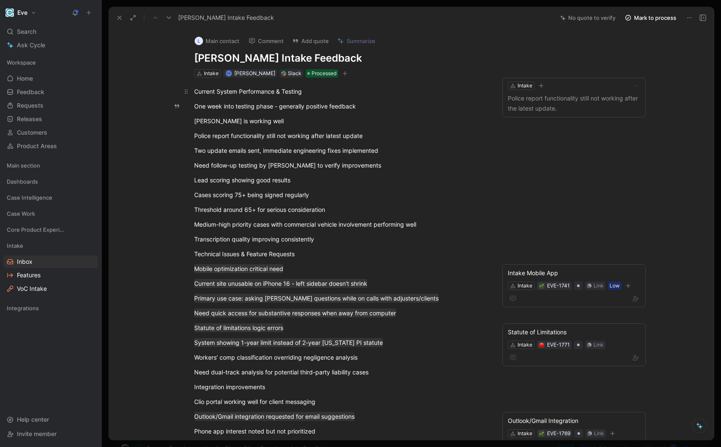 Image resolution: width=721 pixels, height=447 pixels. What do you see at coordinates (340, 195) in the screenshot?
I see `div: Cases scoring 75+ being signed regularly` at bounding box center [340, 195].